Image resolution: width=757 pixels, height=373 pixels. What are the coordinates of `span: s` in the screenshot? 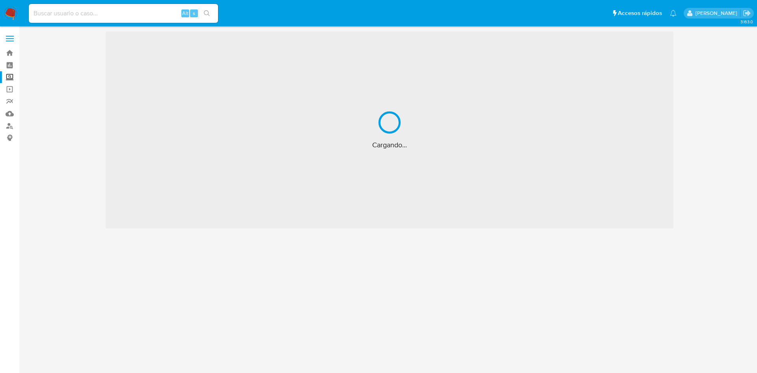 It's located at (194, 13).